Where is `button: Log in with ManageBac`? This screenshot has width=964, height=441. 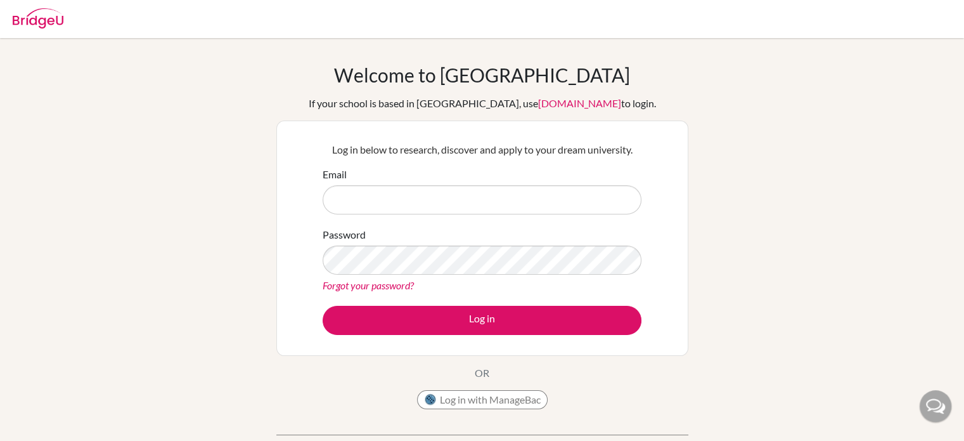 button: Log in with ManageBac is located at coordinates (482, 399).